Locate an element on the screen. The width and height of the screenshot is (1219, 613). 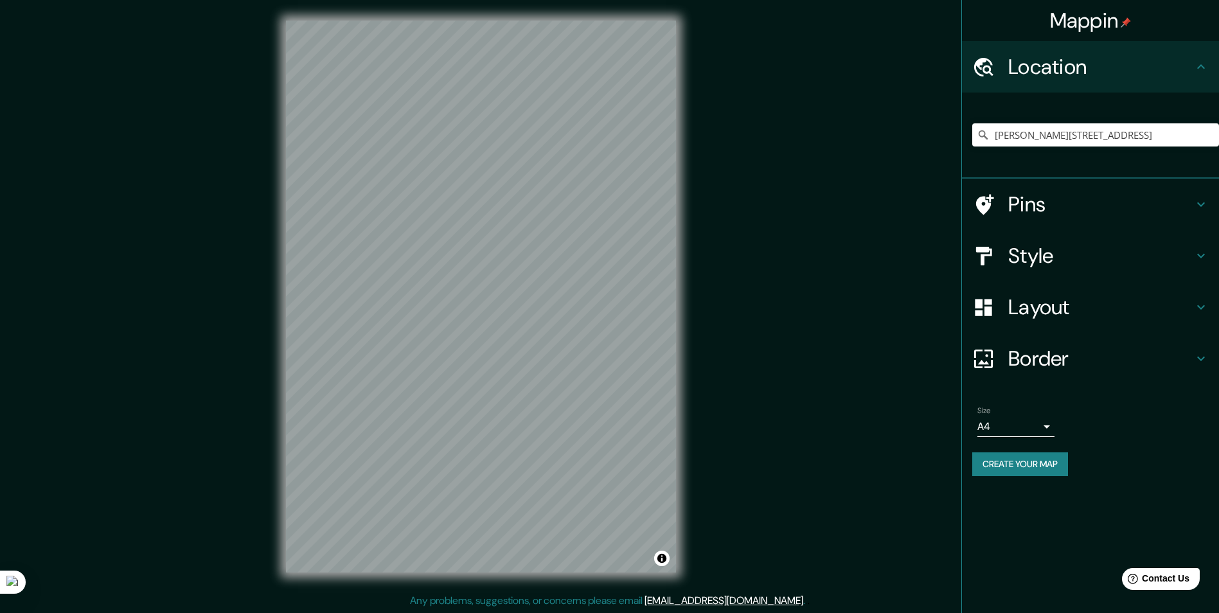
h4: Location is located at coordinates (1101, 67).